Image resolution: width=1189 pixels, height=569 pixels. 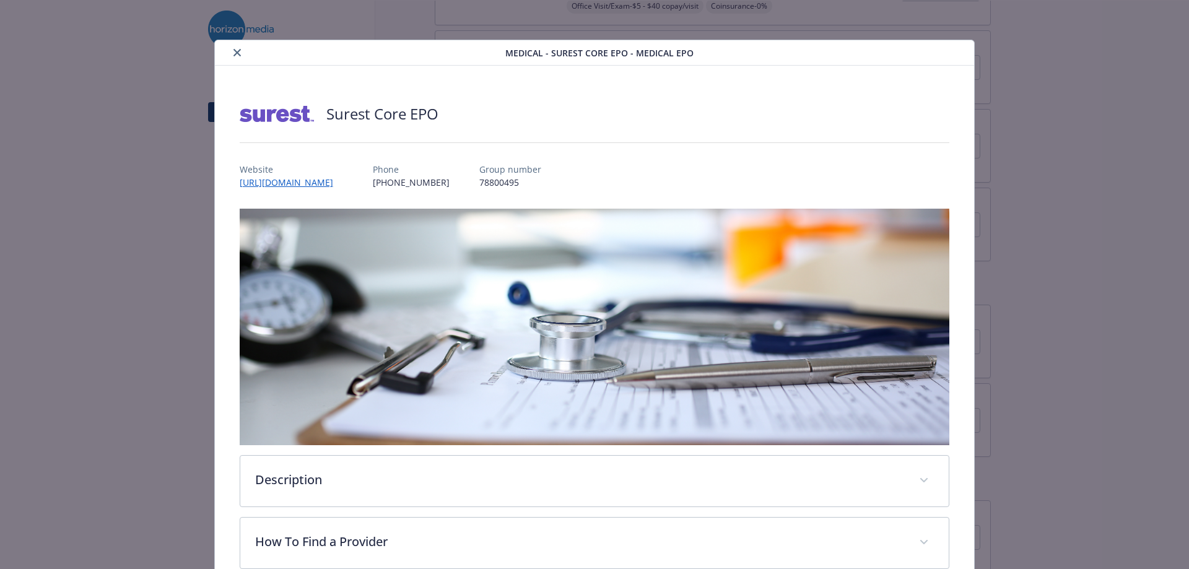 What do you see at coordinates (237, 53) in the screenshot?
I see `button: close` at bounding box center [237, 53].